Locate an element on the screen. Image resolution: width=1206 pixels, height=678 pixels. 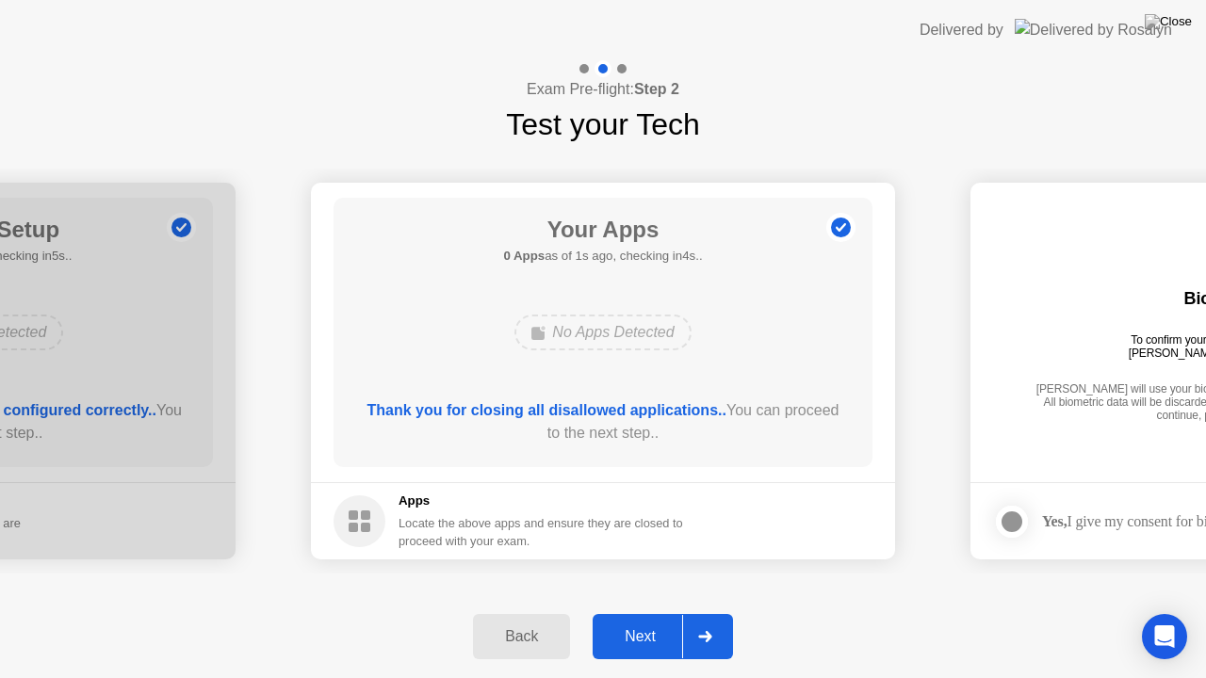
div: You can proceed to the next step.. is located at coordinates (603, 422).